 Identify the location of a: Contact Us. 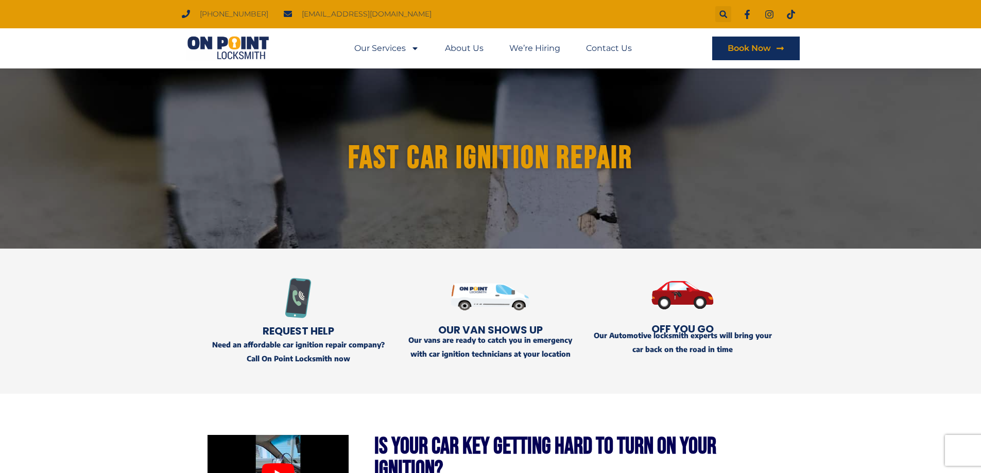
(609, 48).